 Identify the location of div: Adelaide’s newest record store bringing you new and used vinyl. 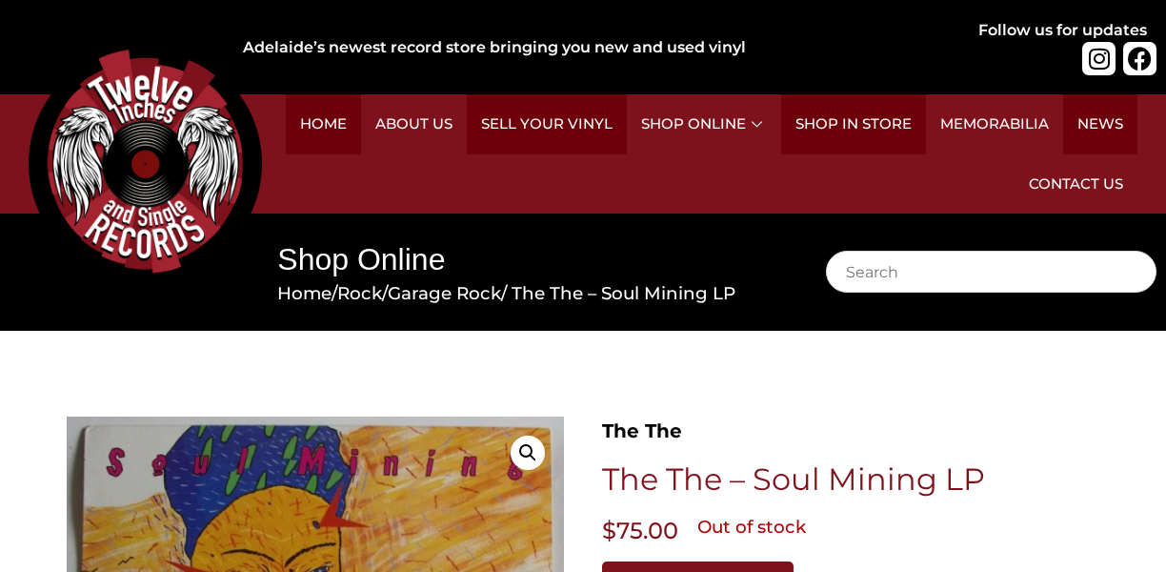
(566, 48).